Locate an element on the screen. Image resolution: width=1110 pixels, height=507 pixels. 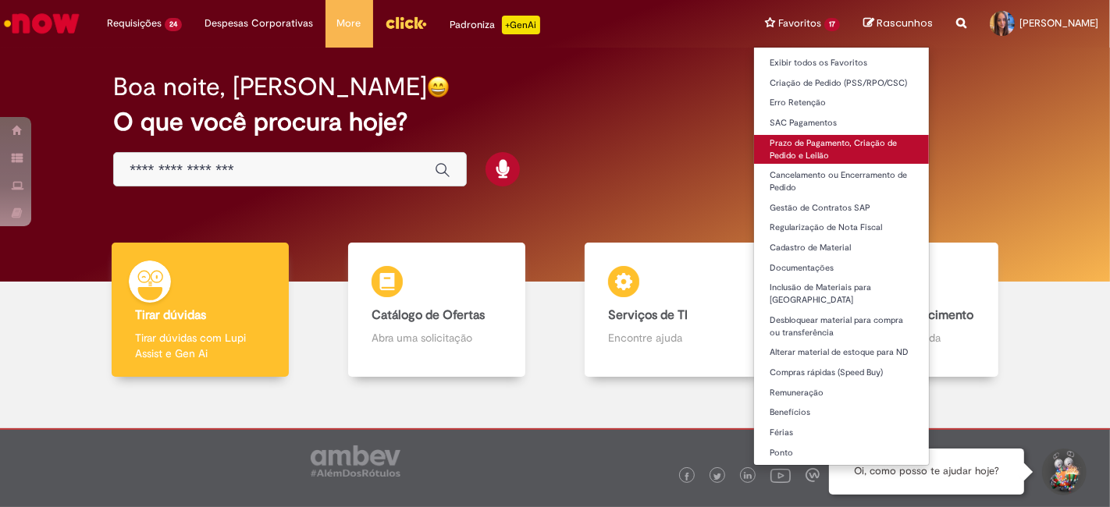
p: +GenAi is located at coordinates (521, 25).